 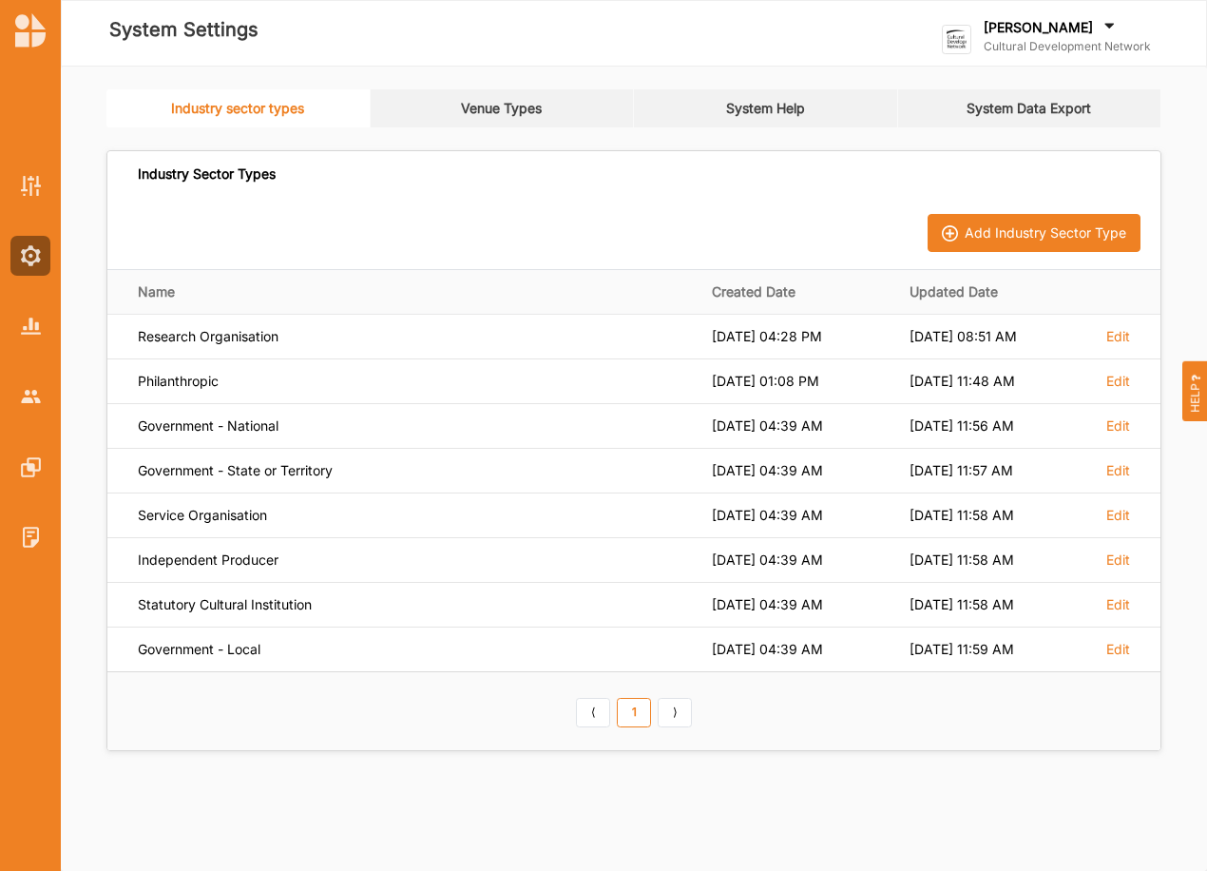 What do you see at coordinates (30, 467) in the screenshot?
I see `a: Features` at bounding box center [30, 467].